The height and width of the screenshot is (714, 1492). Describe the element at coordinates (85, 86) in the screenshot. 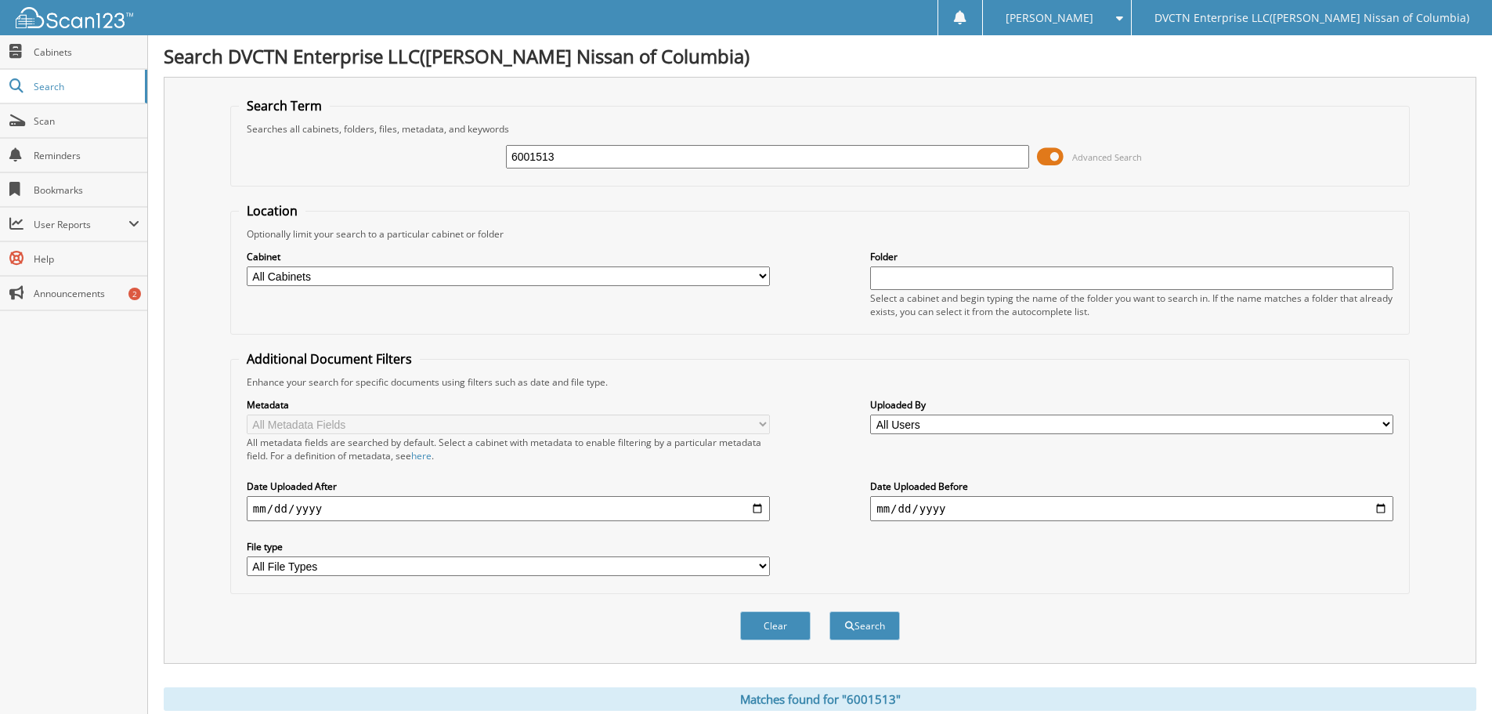

I see `span: Search` at that location.